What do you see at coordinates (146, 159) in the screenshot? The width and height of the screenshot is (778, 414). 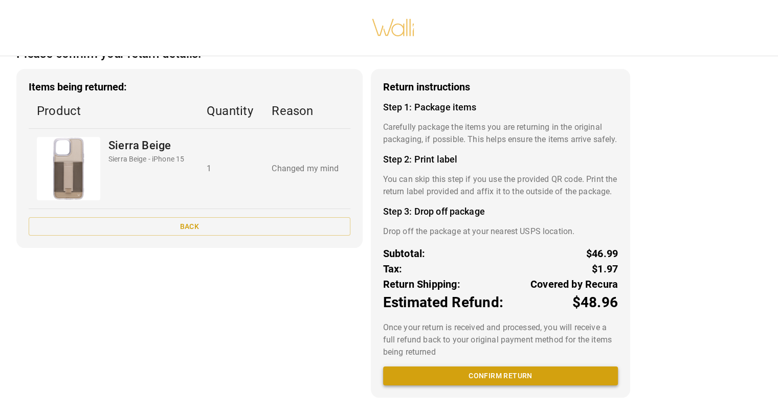 I see `p: Sierra Beige - iPhone 15` at bounding box center [146, 159].